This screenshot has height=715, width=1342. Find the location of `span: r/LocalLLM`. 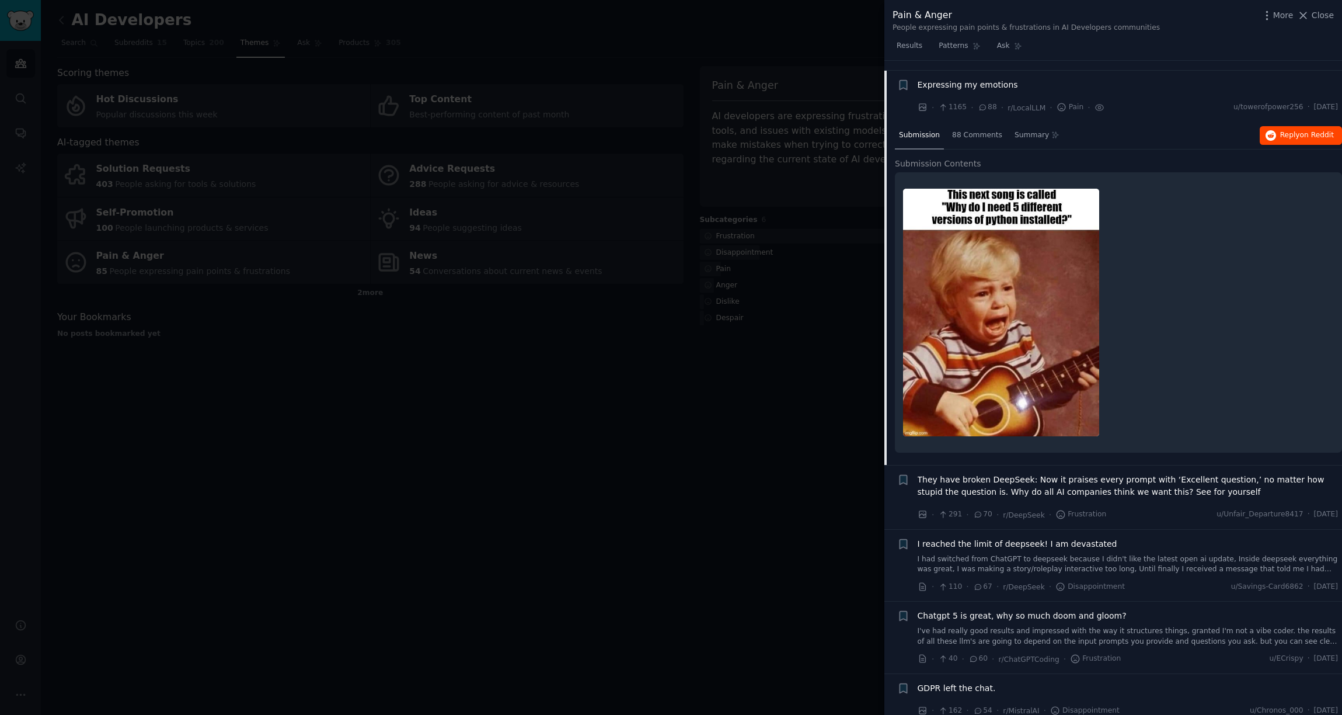

span: r/LocalLLM is located at coordinates (1026, 108).